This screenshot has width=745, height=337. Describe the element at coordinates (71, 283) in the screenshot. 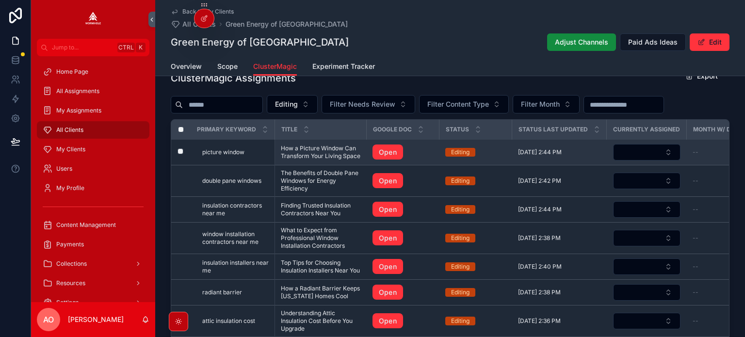

I see `span: Resources` at that location.